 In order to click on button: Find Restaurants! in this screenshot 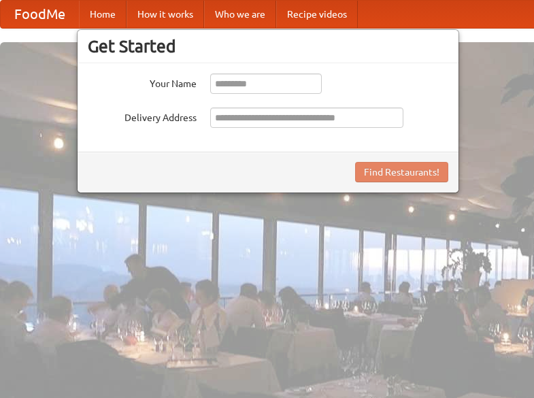, I will do `click(401, 172)`.